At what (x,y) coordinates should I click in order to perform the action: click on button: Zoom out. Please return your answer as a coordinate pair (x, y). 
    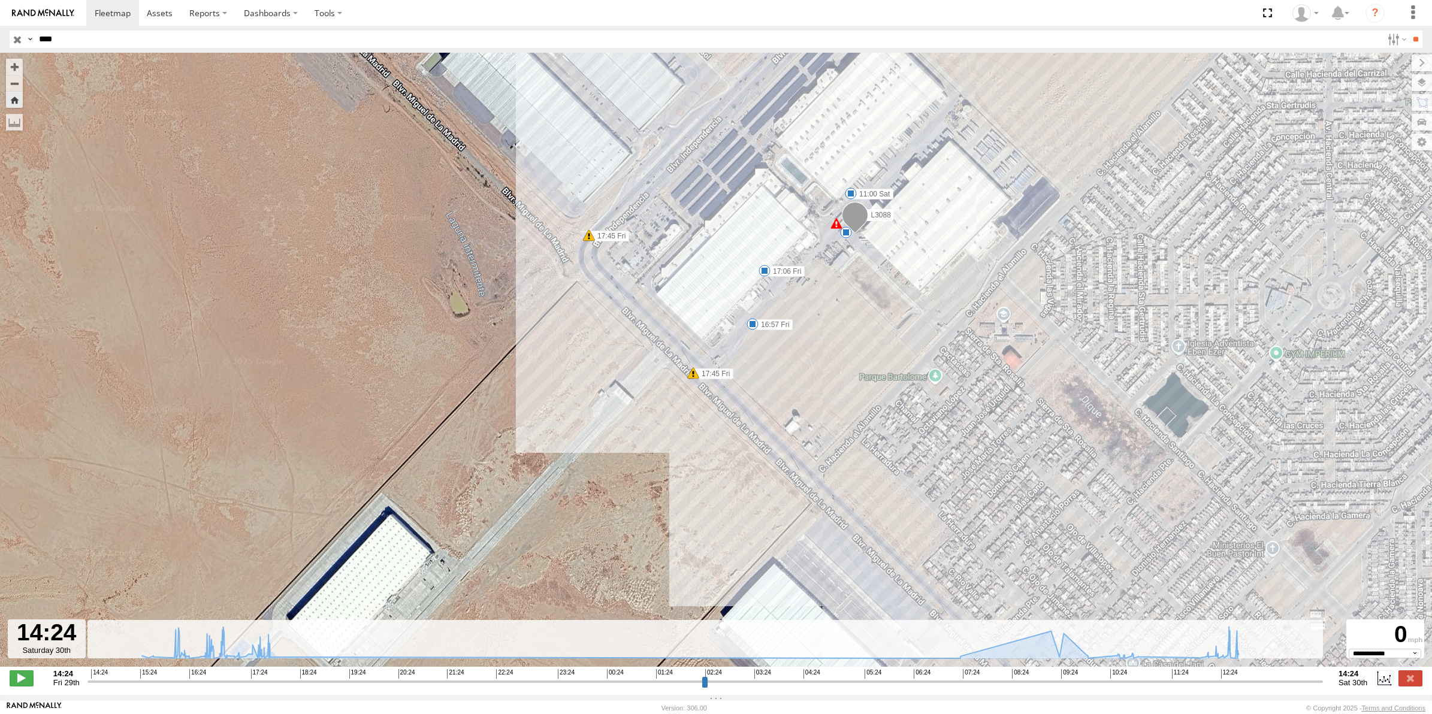
    Looking at the image, I should click on (14, 83).